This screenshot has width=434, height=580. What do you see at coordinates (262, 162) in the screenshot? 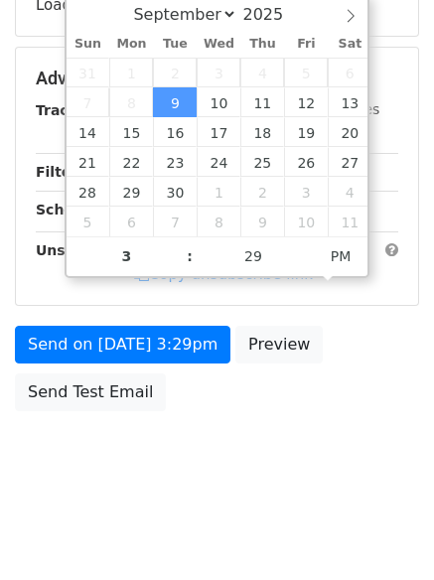
I see `span: September 25, 2025` at bounding box center [262, 162].